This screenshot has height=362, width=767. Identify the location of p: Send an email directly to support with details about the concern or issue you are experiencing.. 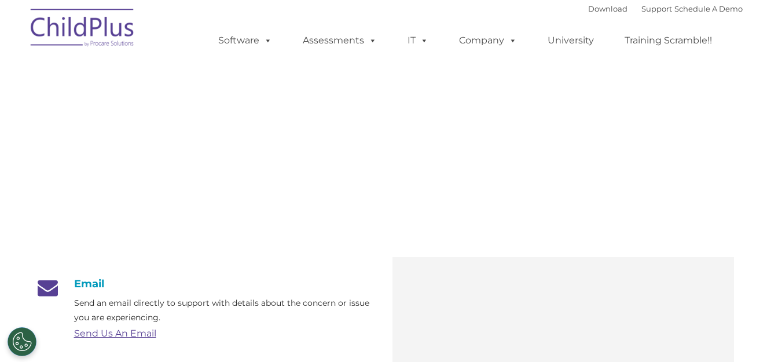
(225, 310).